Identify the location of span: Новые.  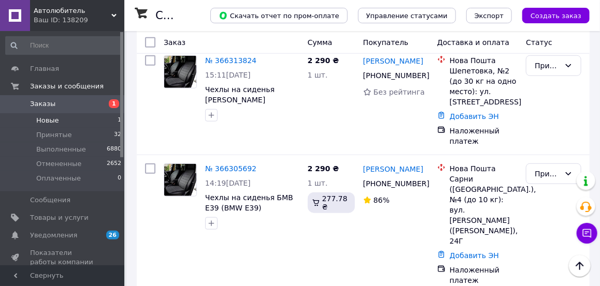
(48, 121).